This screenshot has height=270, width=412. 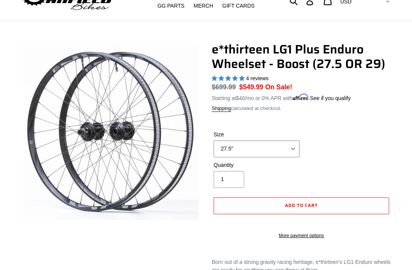 I want to click on a: GIFT CARDS, so click(x=238, y=6).